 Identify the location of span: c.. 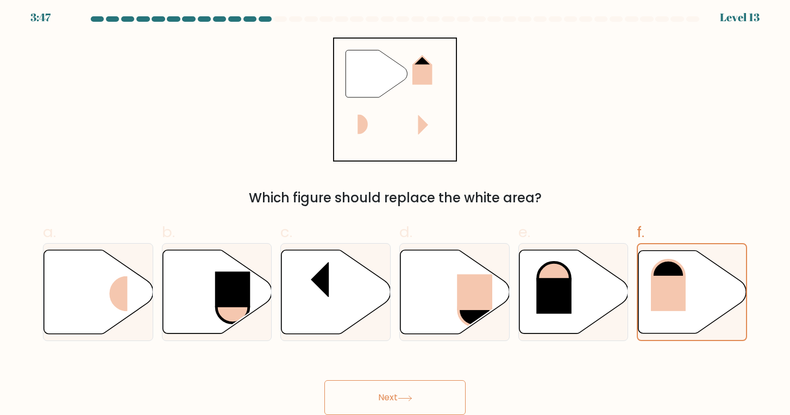
(286, 231).